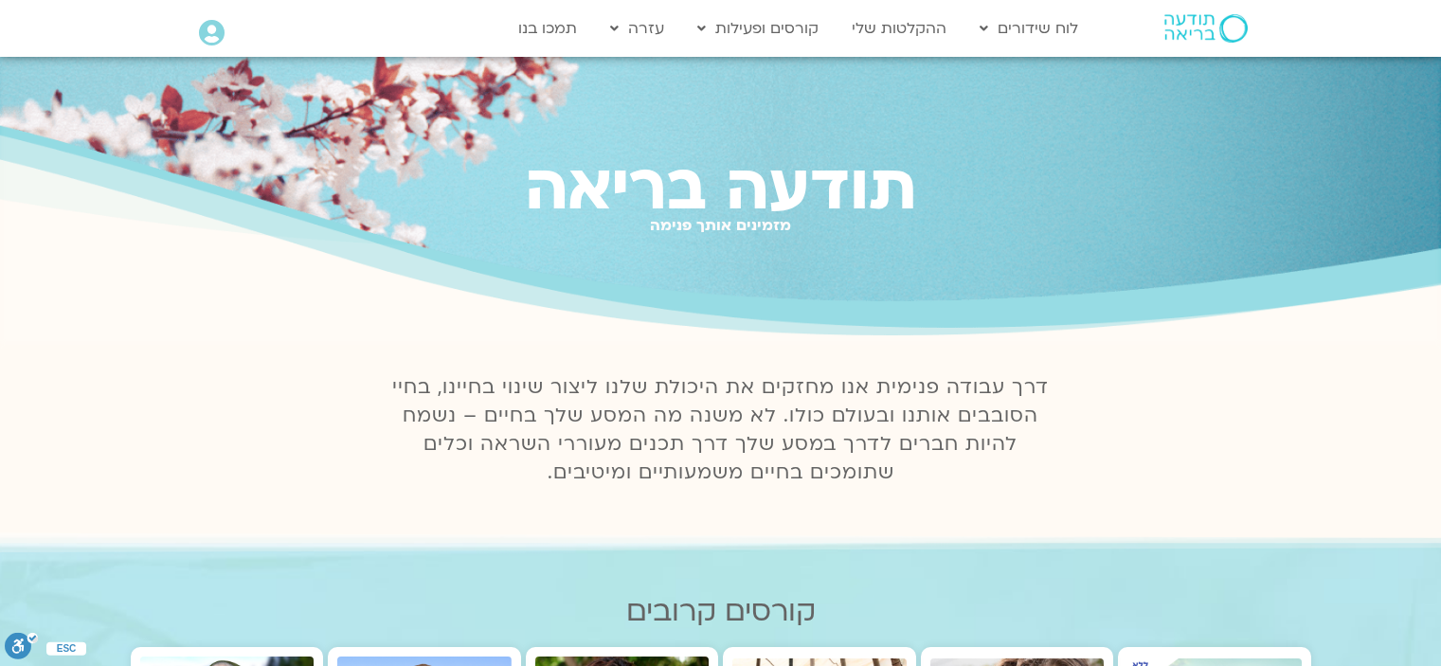  I want to click on a: תמכו בנו, so click(548, 28).